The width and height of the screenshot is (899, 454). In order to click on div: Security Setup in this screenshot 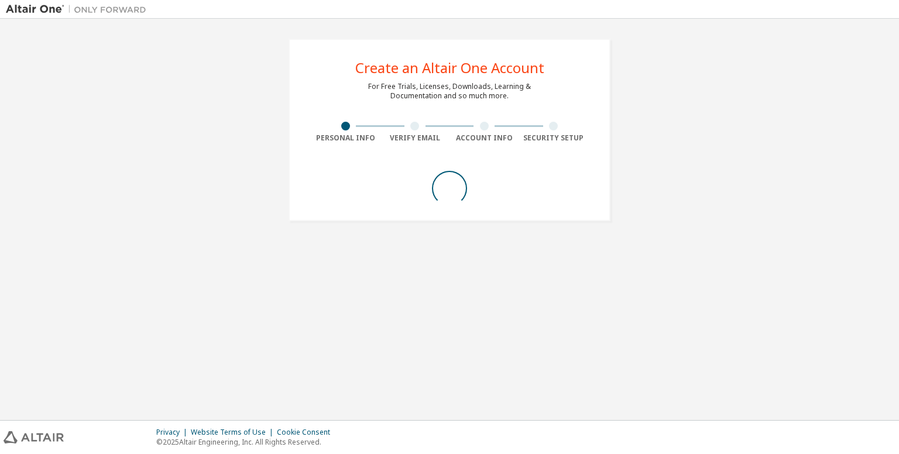, I will do `click(554, 138)`.